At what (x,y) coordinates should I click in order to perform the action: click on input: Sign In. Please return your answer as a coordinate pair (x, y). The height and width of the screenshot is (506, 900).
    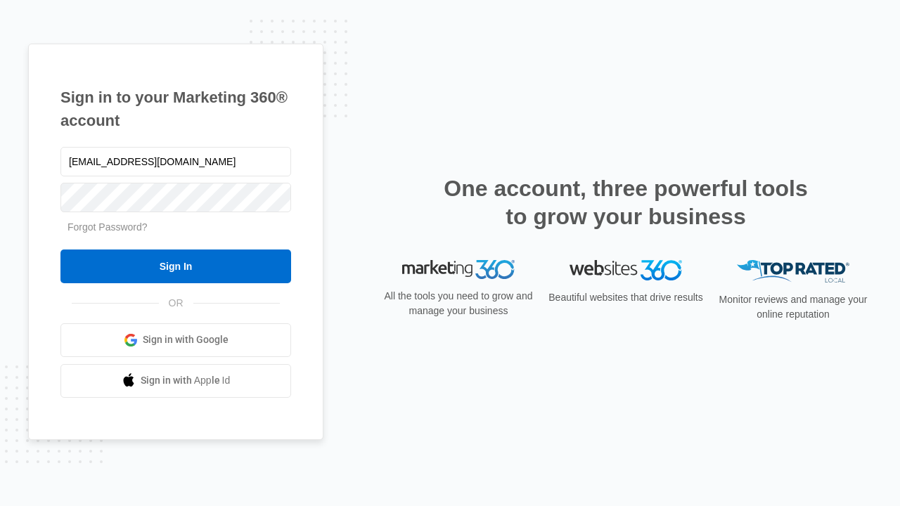
    Looking at the image, I should click on (176, 267).